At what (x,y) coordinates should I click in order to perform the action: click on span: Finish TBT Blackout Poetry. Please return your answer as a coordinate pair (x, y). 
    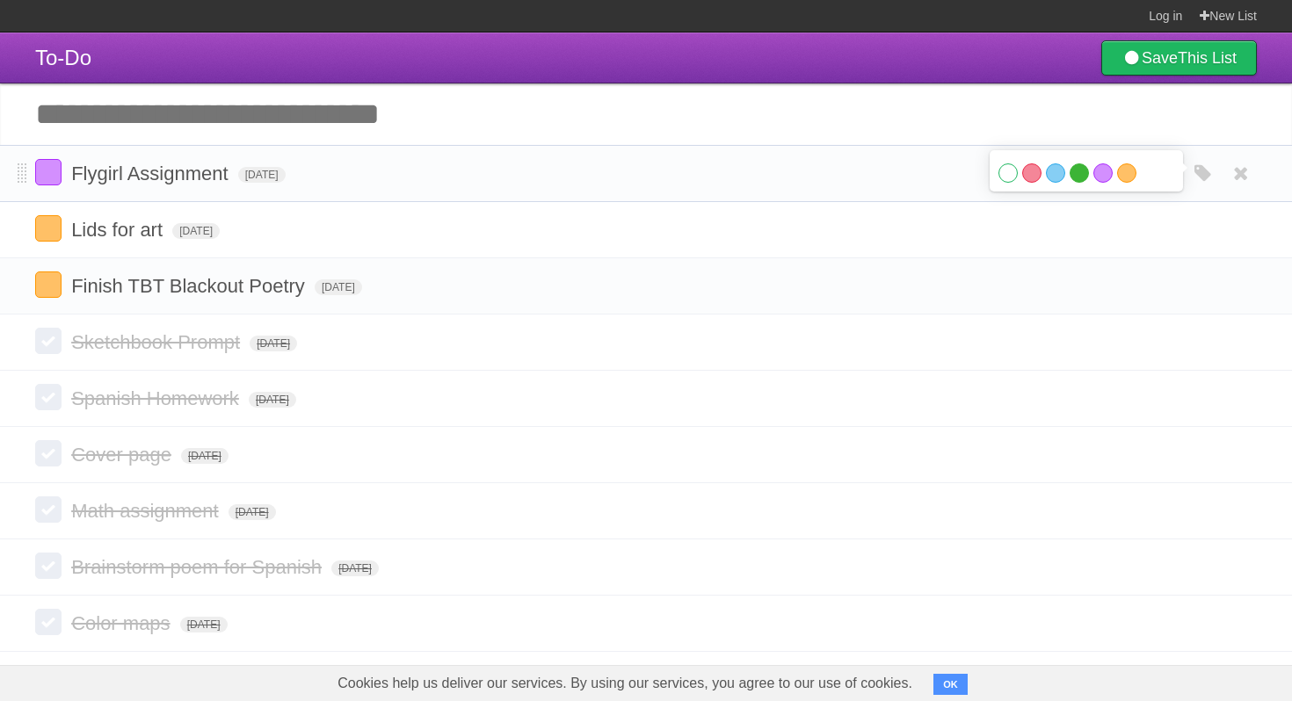
    Looking at the image, I should click on (190, 286).